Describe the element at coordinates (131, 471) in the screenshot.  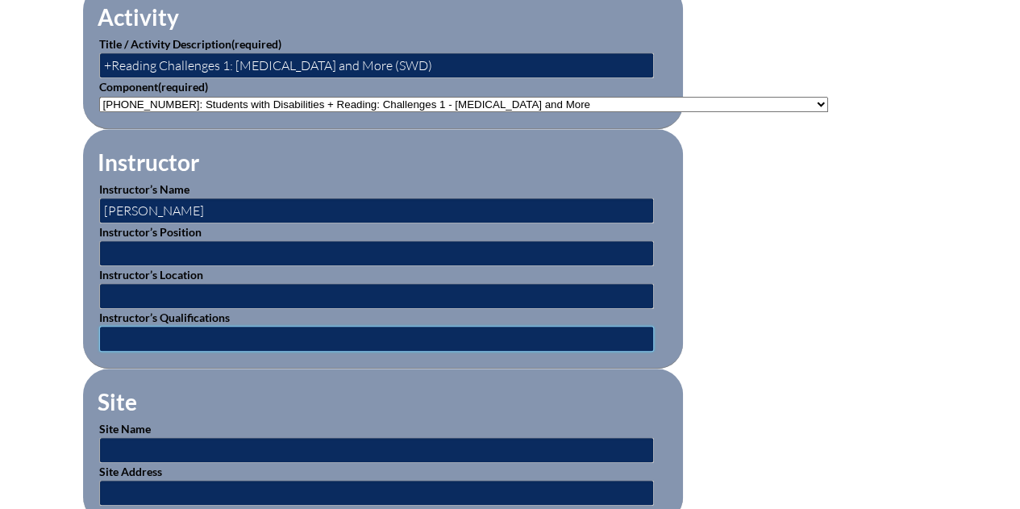
I see `label: Site Address` at that location.